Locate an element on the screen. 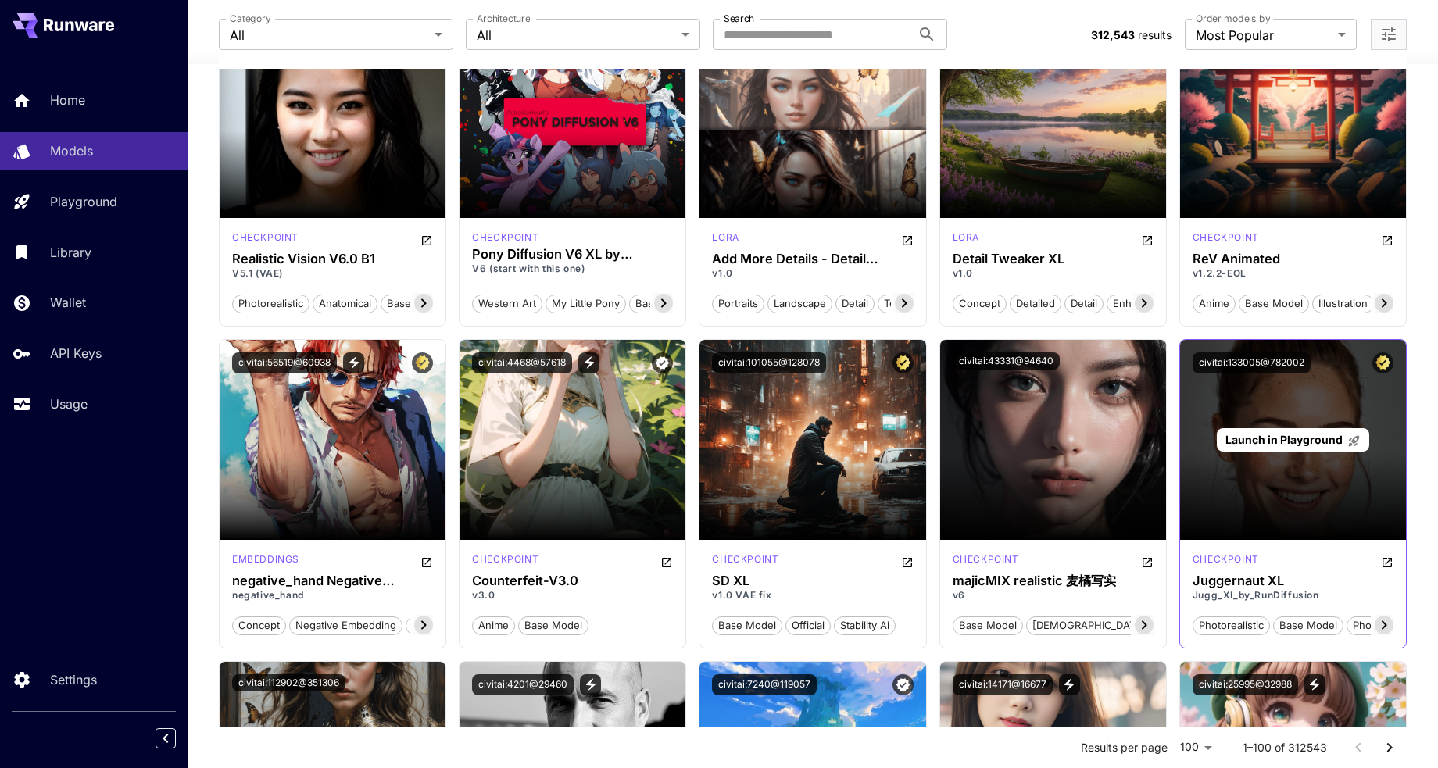 The width and height of the screenshot is (1438, 768). span: Launch in Playground is located at coordinates (1284, 439).